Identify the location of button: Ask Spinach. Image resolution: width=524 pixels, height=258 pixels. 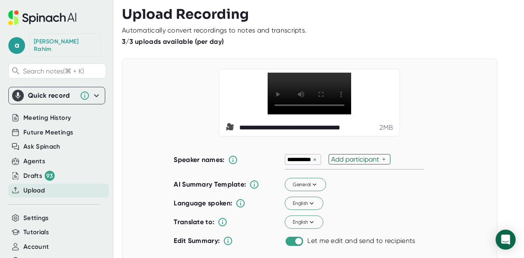
(42, 147).